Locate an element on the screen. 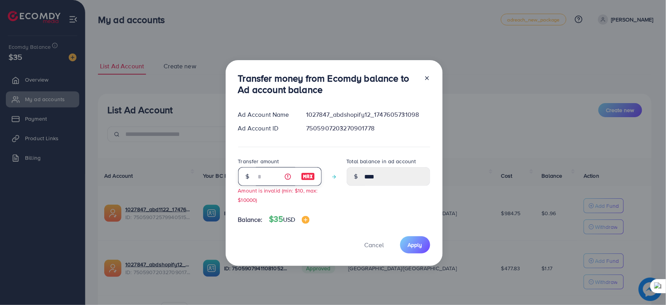  span: USD is located at coordinates (289, 219).